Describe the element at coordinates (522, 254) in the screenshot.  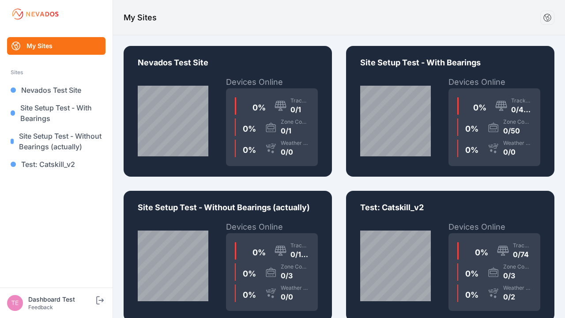
I see `div: 0/74` at that location.